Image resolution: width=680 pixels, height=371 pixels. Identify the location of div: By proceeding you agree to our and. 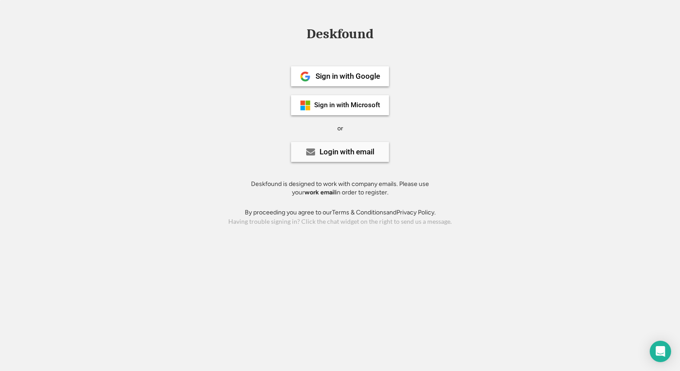
(340, 213).